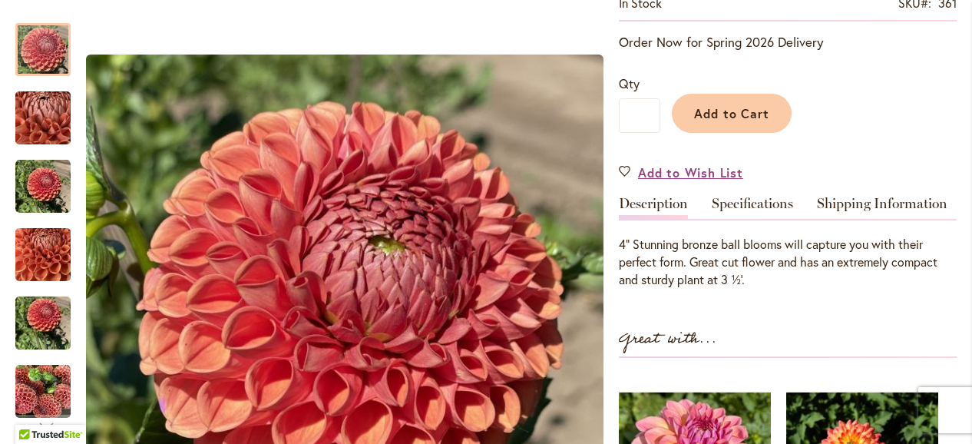 The height and width of the screenshot is (444, 972). Describe the element at coordinates (882, 207) in the screenshot. I see `a: Shipping Information` at that location.